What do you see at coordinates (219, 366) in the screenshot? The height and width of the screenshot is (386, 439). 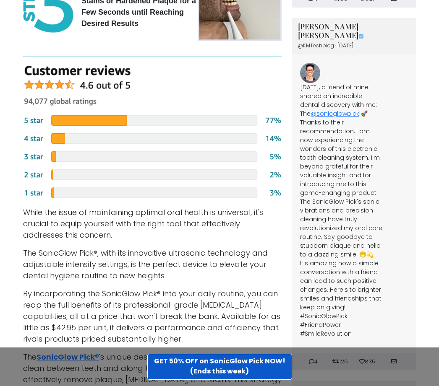 I see `strong: GET 50% OFF on SonicGlow Pick NOW! (Ends this week)` at bounding box center [219, 366].